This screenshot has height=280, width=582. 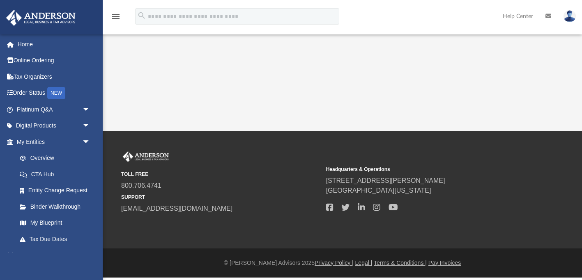 I want to click on a: Home, so click(x=54, y=44).